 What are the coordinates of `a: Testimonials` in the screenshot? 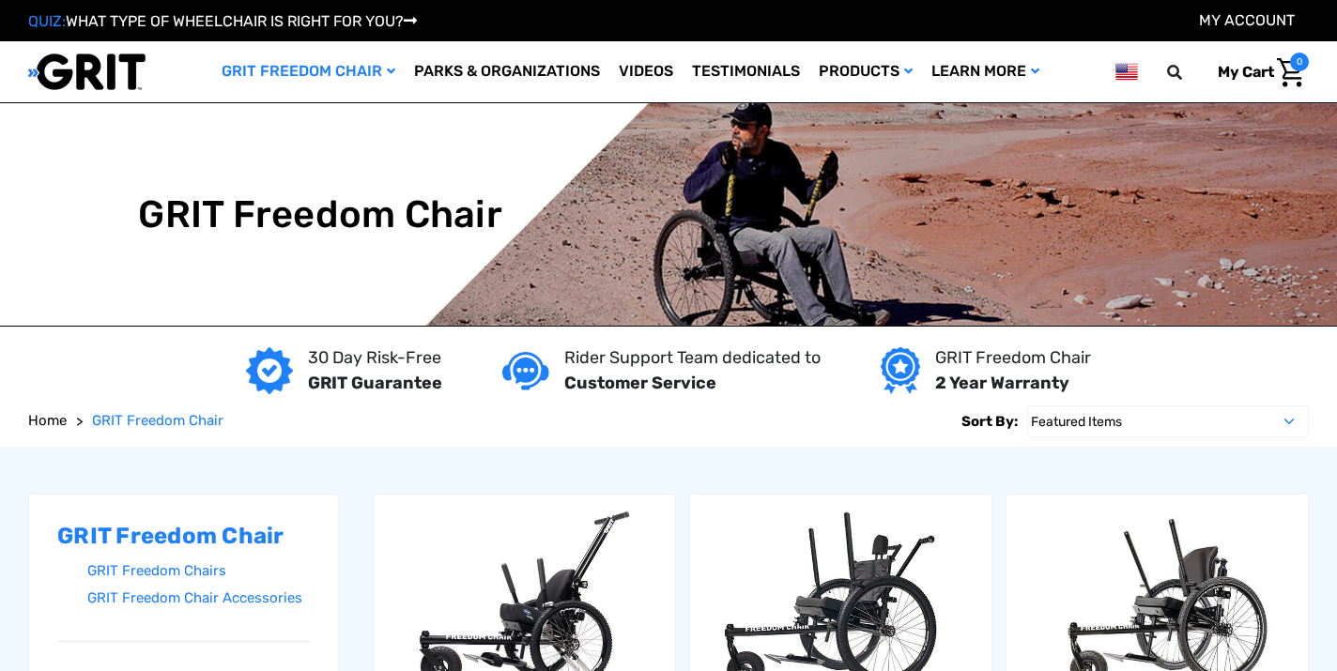 It's located at (746, 71).